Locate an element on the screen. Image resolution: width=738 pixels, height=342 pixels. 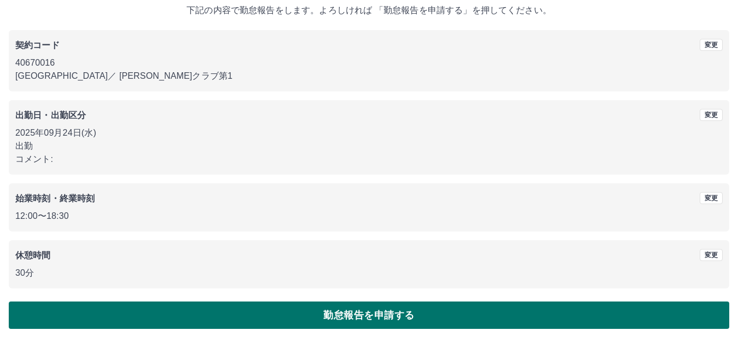
p: 2025年09月24日(水) is located at coordinates (369, 133).